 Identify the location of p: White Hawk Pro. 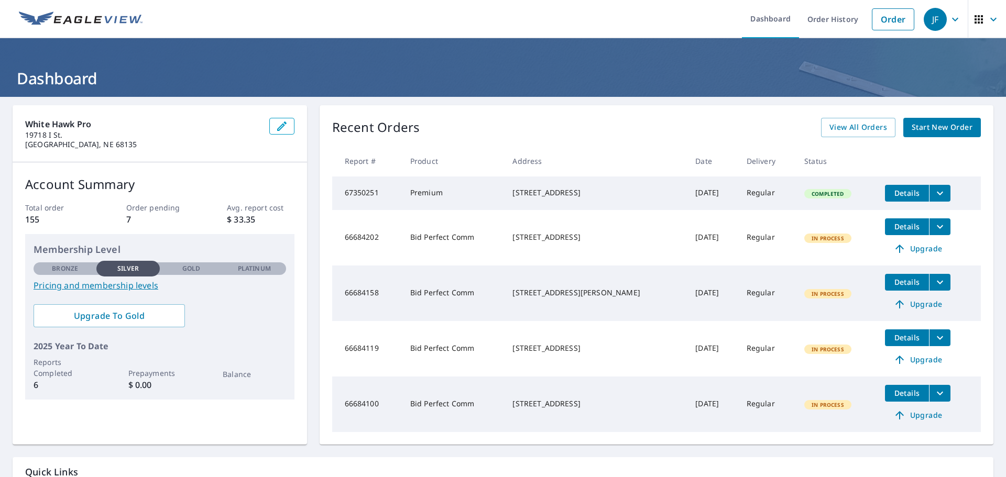
(143, 124).